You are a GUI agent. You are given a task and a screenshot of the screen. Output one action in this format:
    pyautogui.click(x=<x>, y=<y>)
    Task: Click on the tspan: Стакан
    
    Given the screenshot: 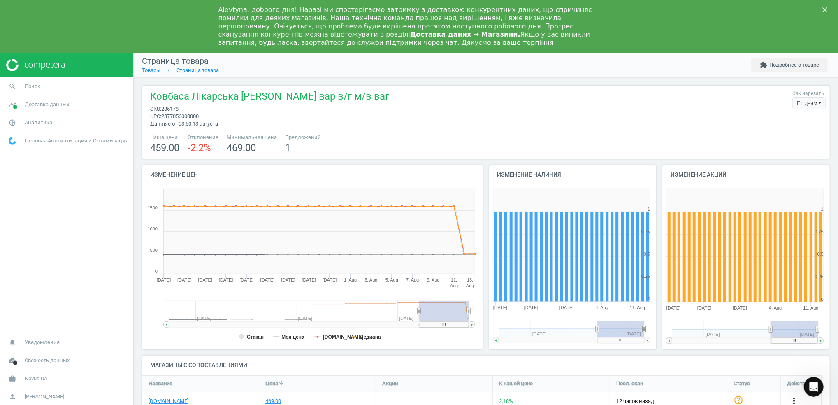 What is the action you would take?
    pyautogui.click(x=255, y=337)
    